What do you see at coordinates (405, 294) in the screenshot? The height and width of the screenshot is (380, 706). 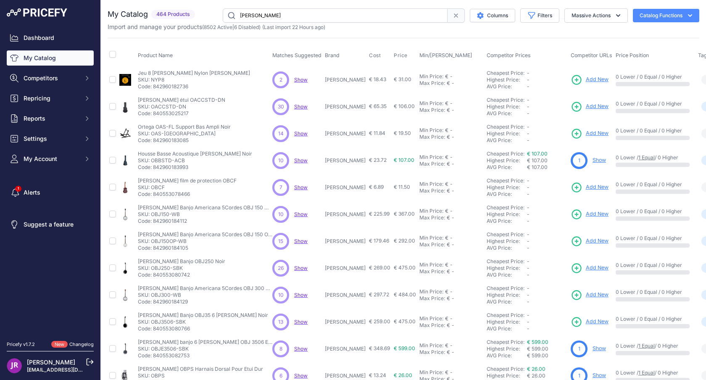 I see `span: € 484.00` at bounding box center [405, 294].